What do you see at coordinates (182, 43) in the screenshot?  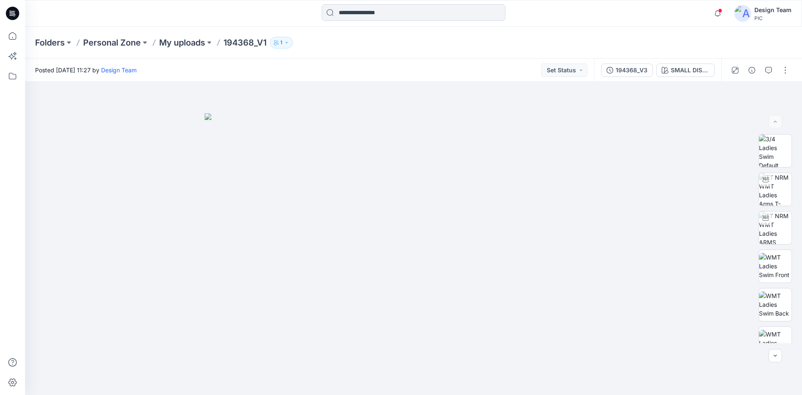 I see `a: My uploads` at bounding box center [182, 43].